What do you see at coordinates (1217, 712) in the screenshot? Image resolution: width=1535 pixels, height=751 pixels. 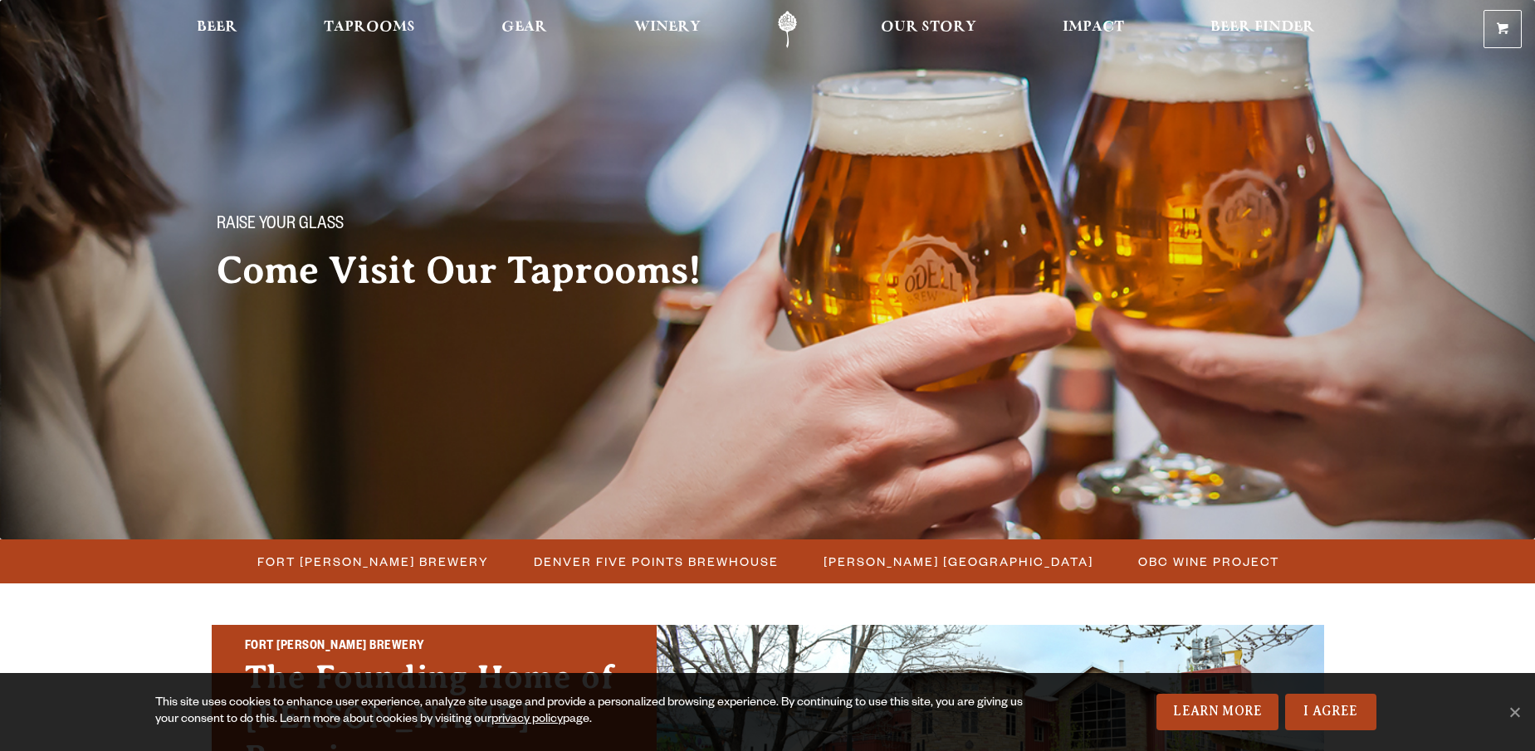 I see `a: Learn More` at bounding box center [1217, 712].